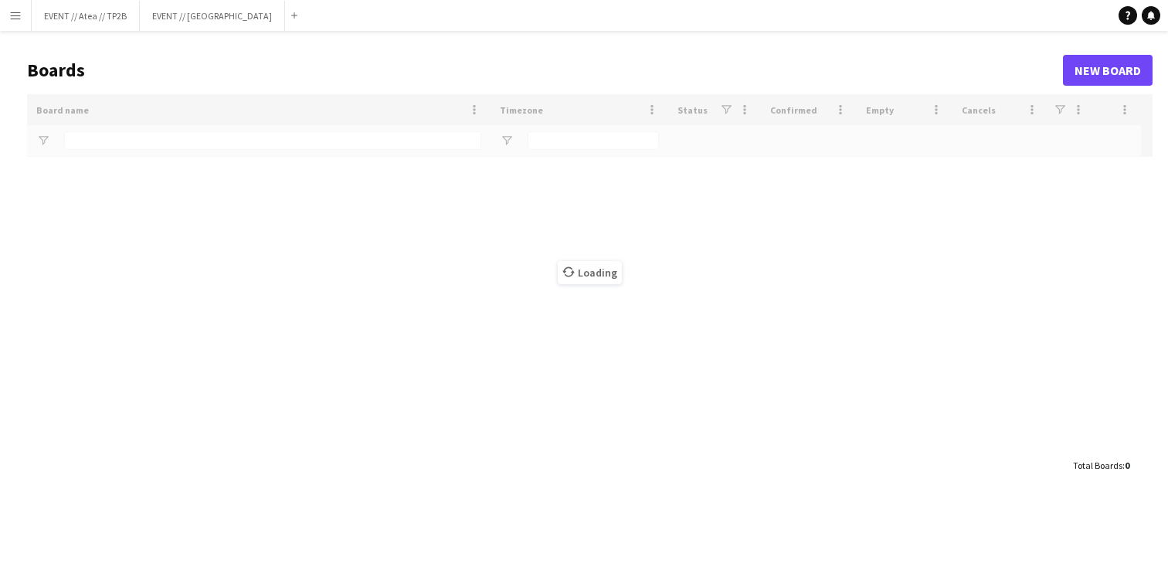  I want to click on h1: Boards, so click(545, 70).